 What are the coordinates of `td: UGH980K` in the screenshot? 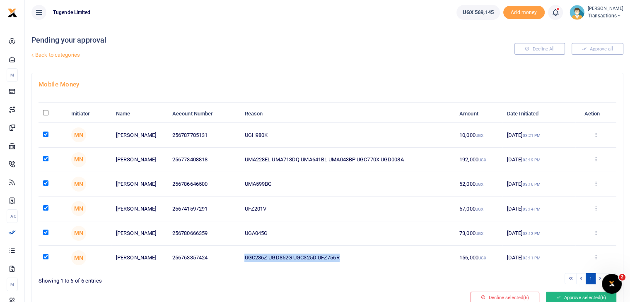 It's located at (347, 135).